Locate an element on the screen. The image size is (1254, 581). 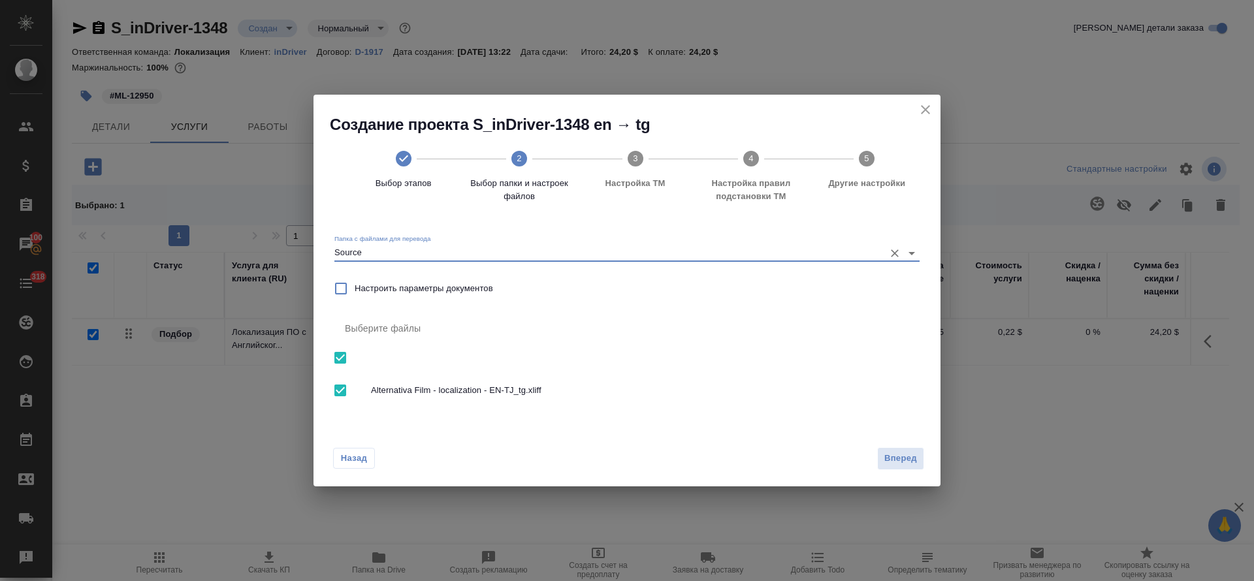
span: Назад is located at coordinates (354, 459).